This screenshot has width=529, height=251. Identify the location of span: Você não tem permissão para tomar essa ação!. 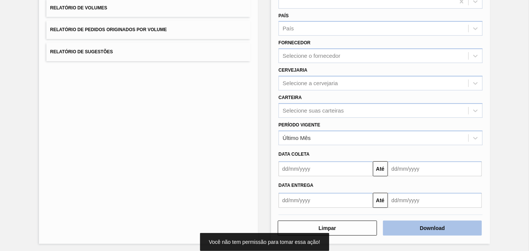
(264, 242).